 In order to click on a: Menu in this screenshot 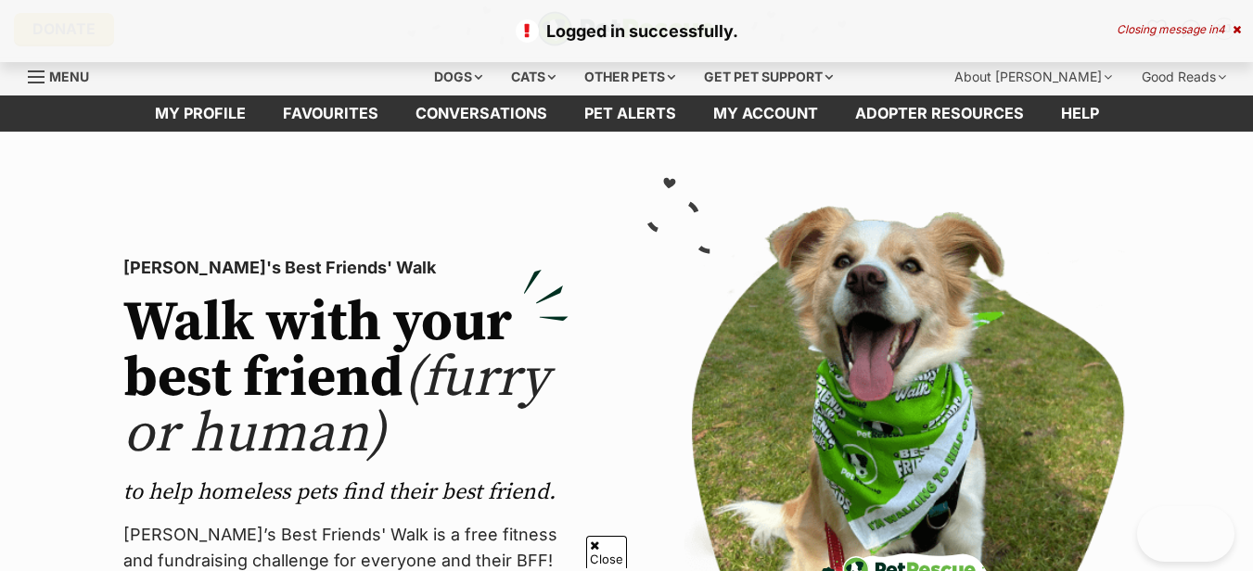, I will do `click(65, 75)`.